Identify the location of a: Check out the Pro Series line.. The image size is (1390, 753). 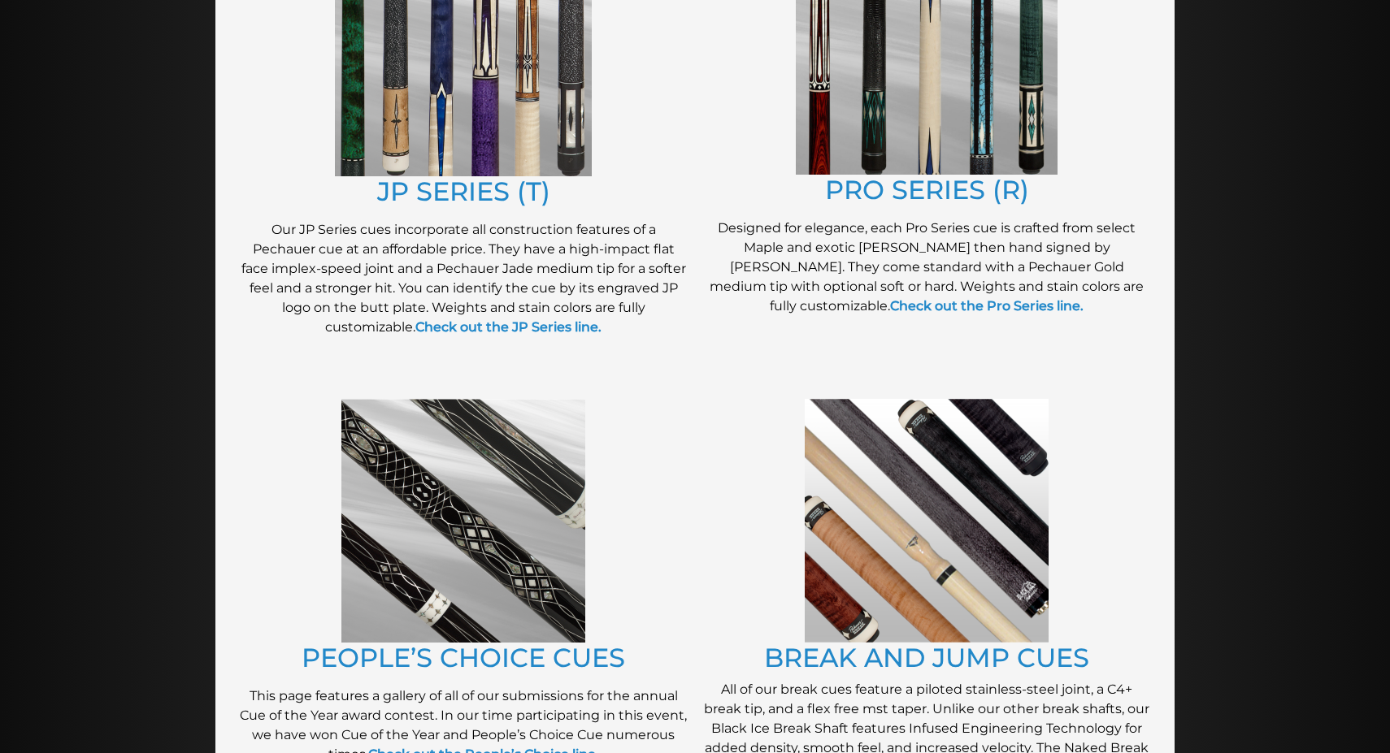
(987, 306).